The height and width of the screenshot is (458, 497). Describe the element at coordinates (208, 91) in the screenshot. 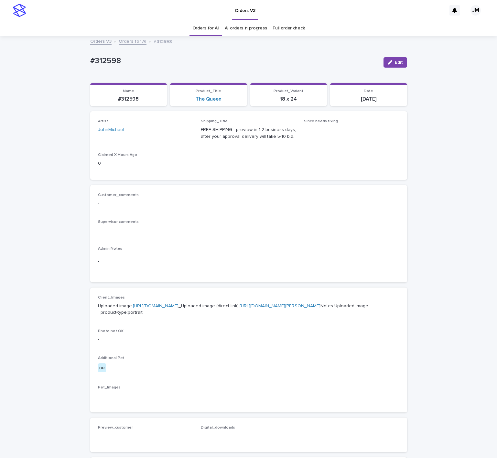

I see `span: Product_Title` at that location.